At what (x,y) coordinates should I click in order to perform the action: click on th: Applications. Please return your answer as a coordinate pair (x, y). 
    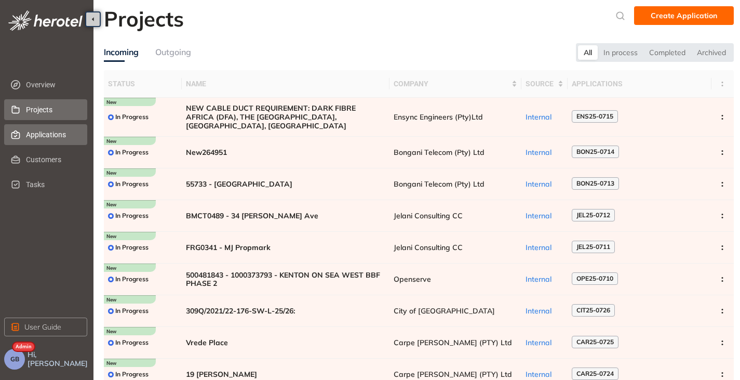
    Looking at the image, I should click on (639, 84).